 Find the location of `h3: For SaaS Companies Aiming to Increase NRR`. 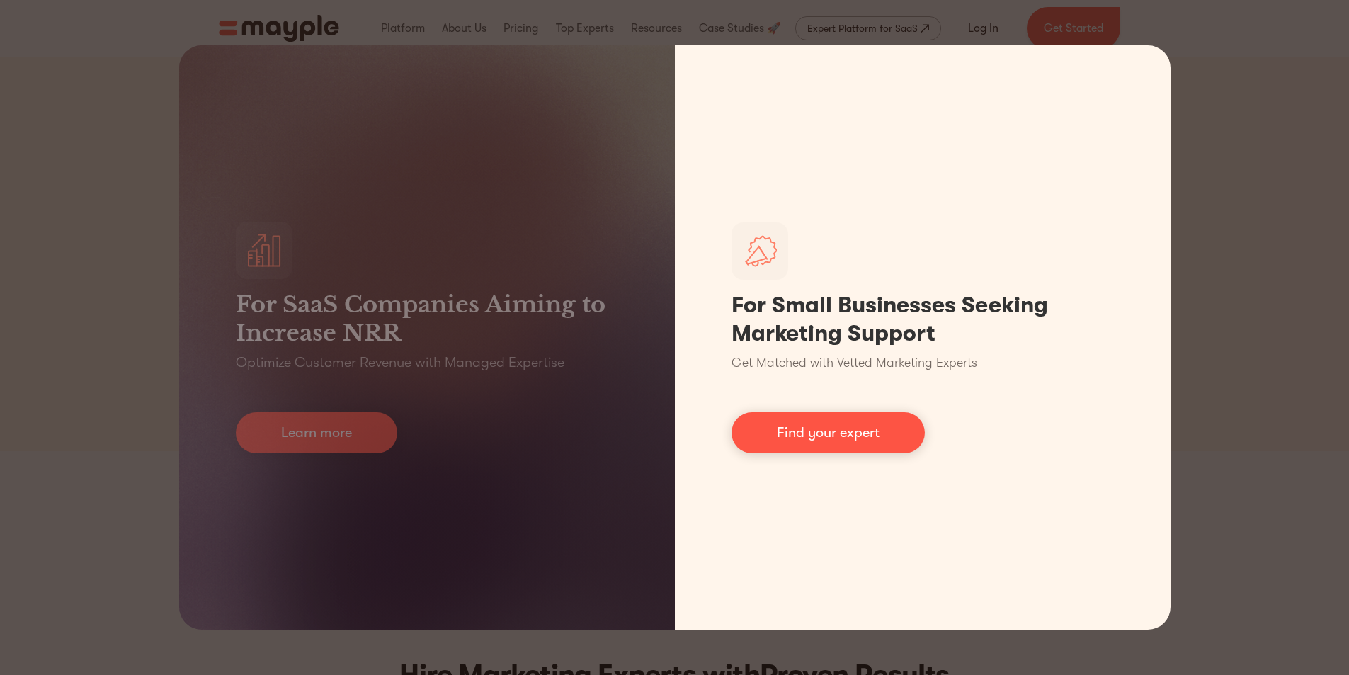

h3: For SaaS Companies Aiming to Increase NRR is located at coordinates (427, 319).